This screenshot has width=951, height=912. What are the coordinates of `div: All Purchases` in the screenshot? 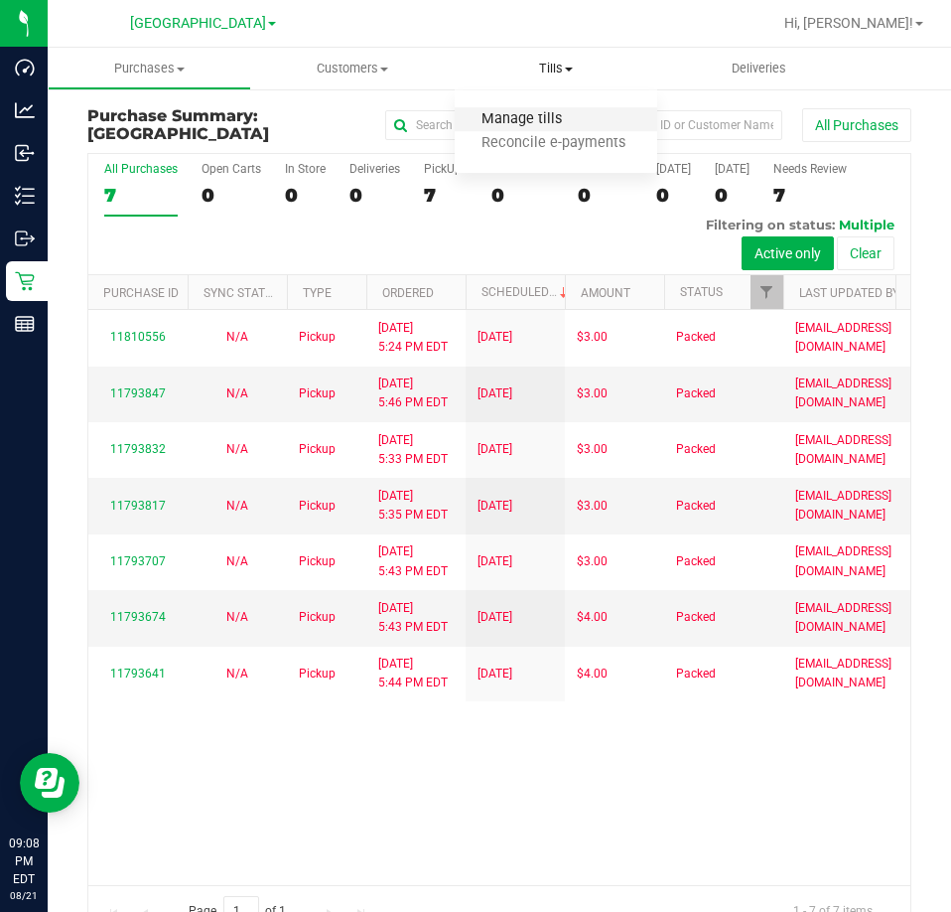 It's located at (141, 169).